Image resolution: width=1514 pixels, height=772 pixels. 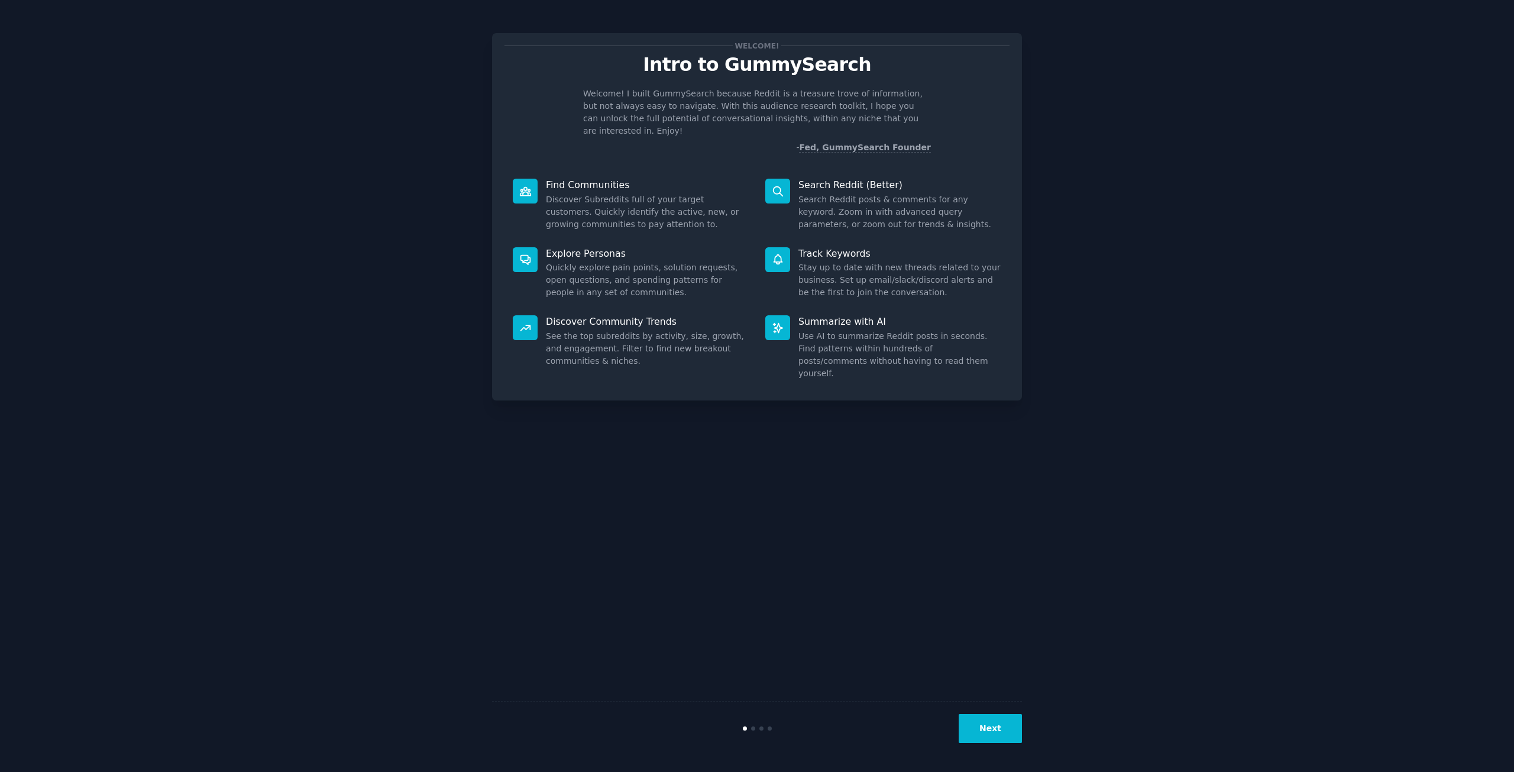 I want to click on p: Intro to GummySearch, so click(x=757, y=64).